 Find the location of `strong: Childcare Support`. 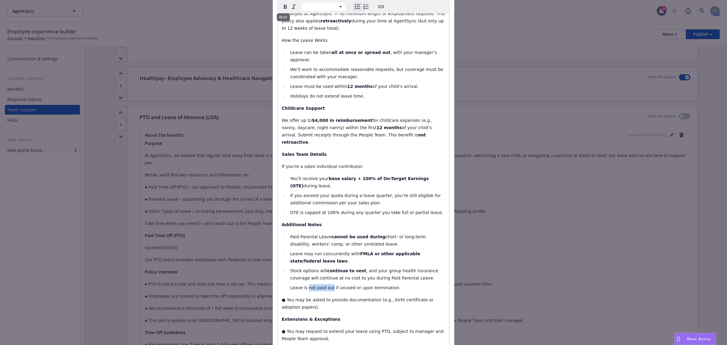

strong: Childcare Support is located at coordinates (303, 108).